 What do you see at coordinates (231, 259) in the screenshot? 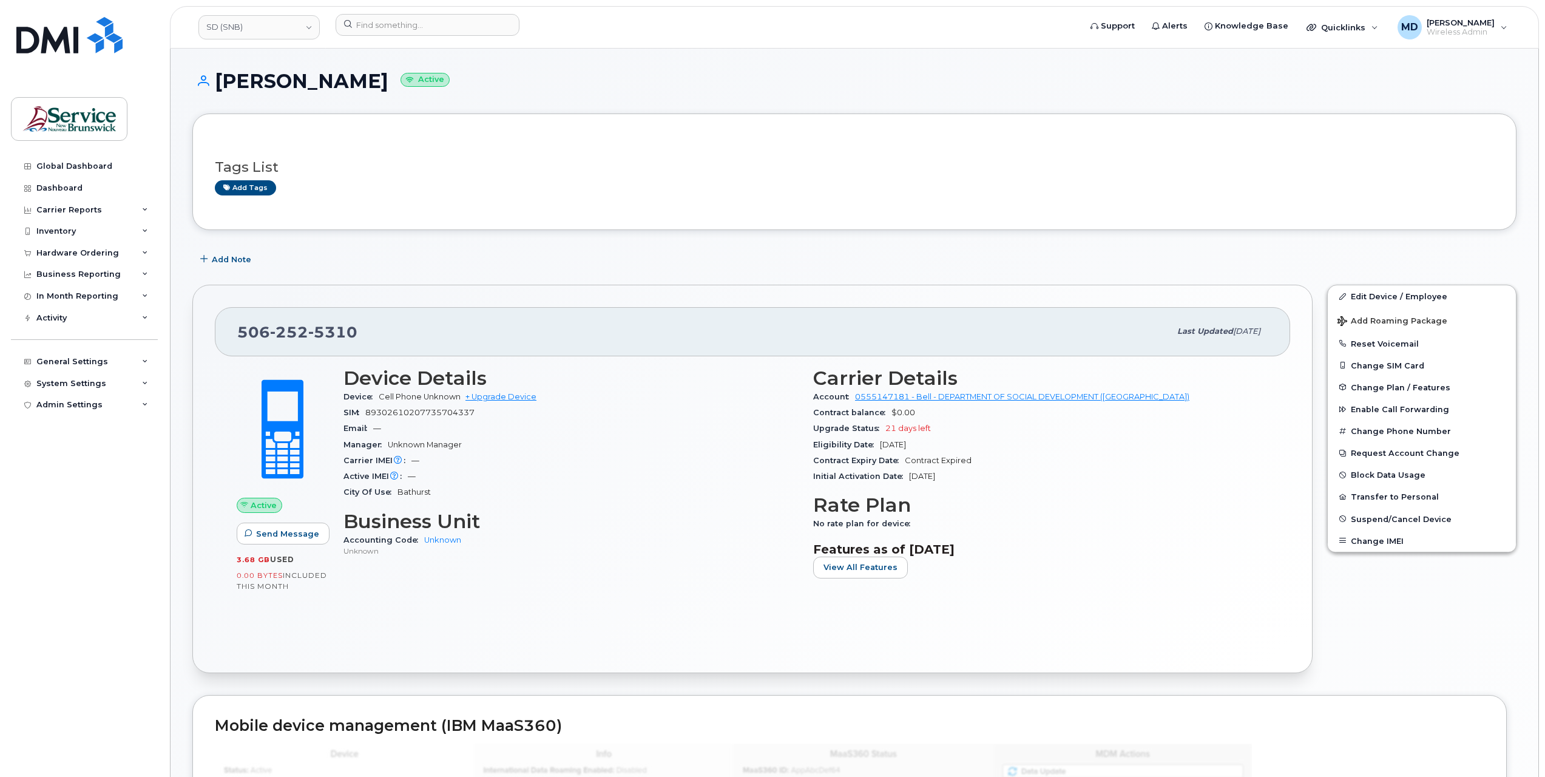
I see `span: Add Note` at bounding box center [231, 259].